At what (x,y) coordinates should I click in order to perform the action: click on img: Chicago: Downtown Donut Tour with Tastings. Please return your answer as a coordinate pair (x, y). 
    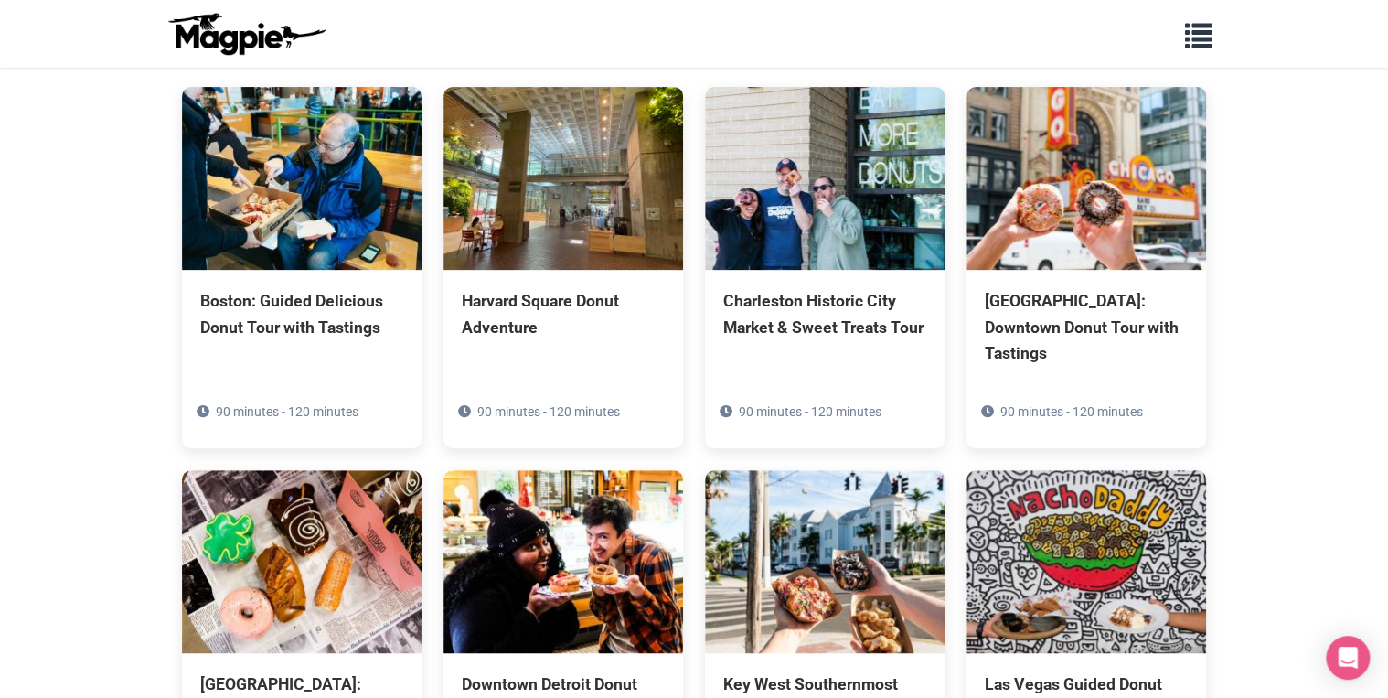
    Looking at the image, I should click on (1086, 178).